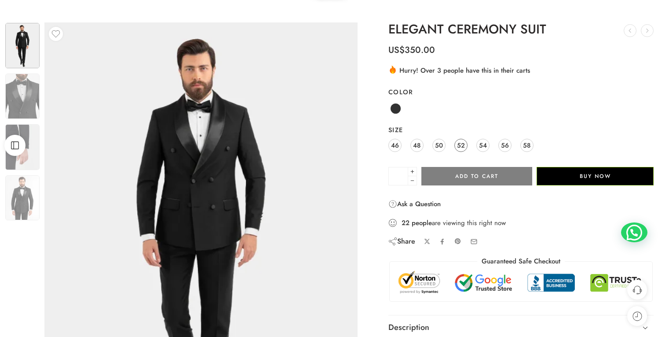 The width and height of the screenshot is (658, 337). Describe the element at coordinates (402, 241) in the screenshot. I see `div: Share` at that location.